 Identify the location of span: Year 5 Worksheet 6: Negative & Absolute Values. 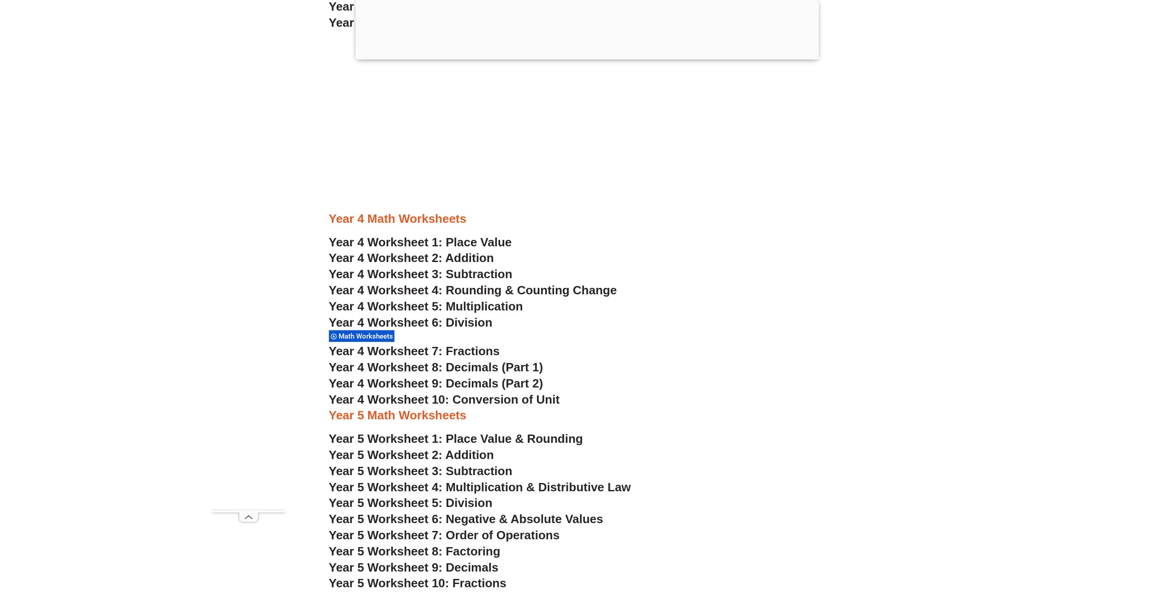
(466, 519).